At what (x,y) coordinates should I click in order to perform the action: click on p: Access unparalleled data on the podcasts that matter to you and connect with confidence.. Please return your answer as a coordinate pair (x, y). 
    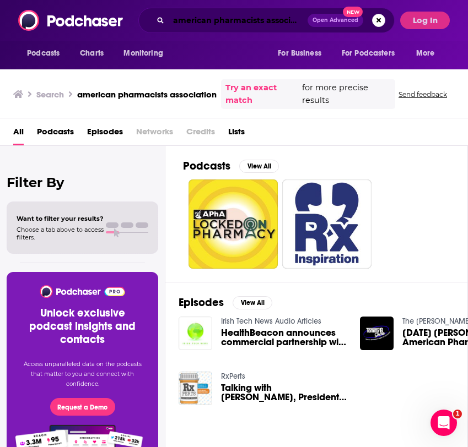
    Looking at the image, I should click on (82, 375).